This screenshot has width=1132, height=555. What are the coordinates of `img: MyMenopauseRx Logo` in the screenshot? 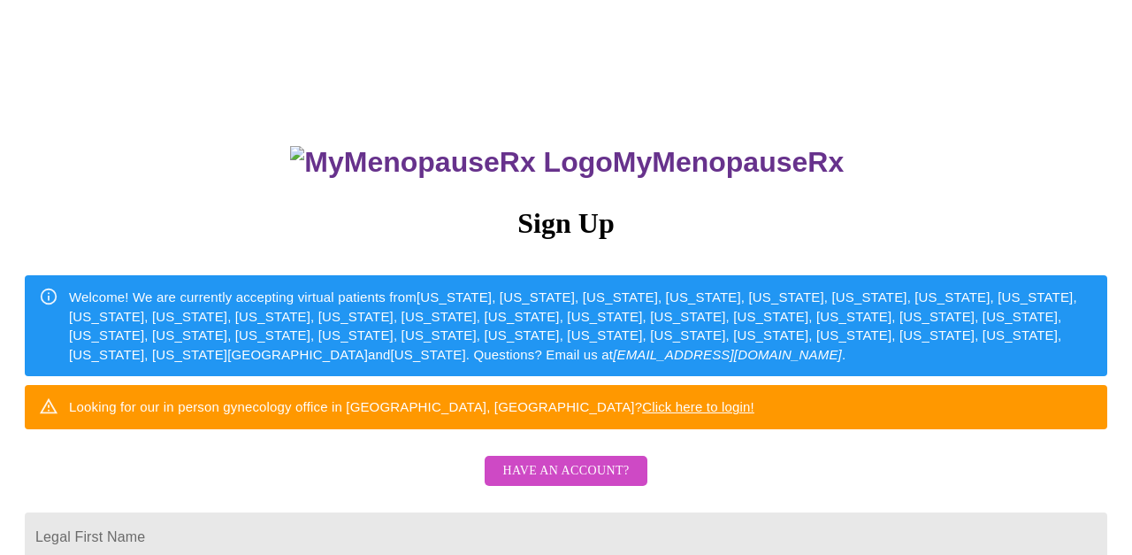 It's located at (451, 162).